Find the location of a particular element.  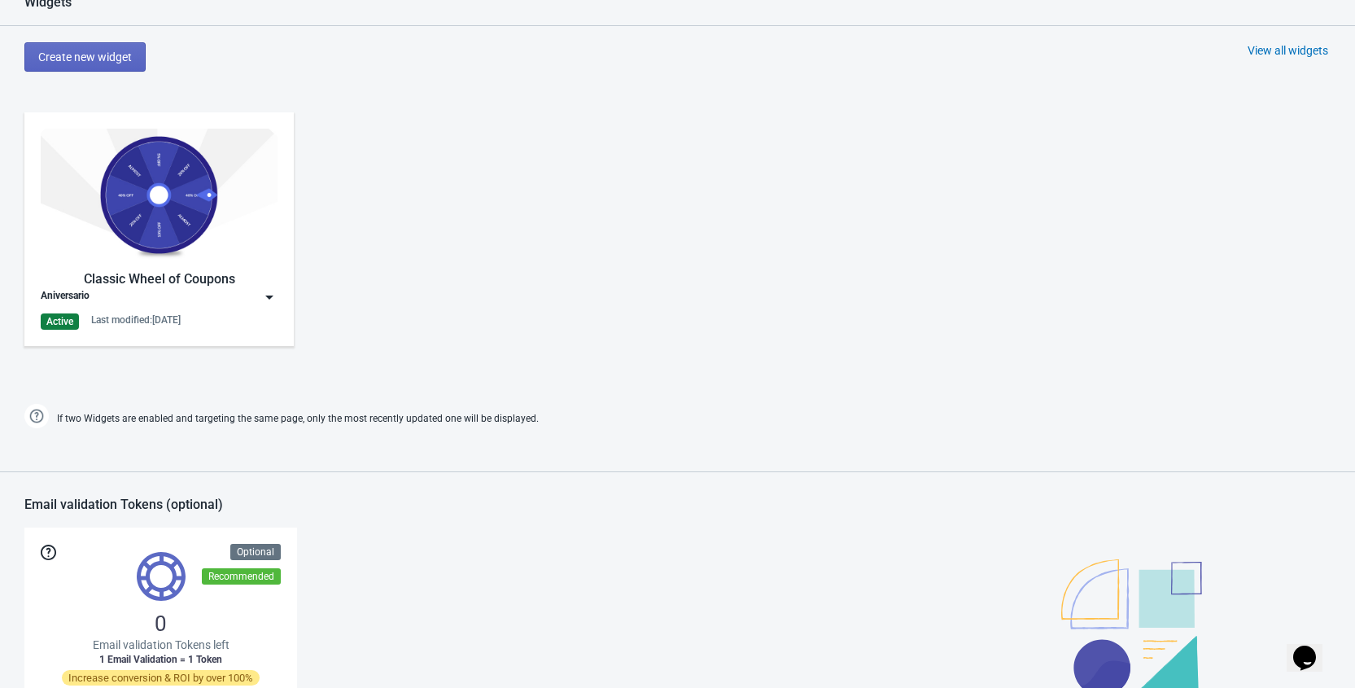

div: Aniversario is located at coordinates (65, 297).